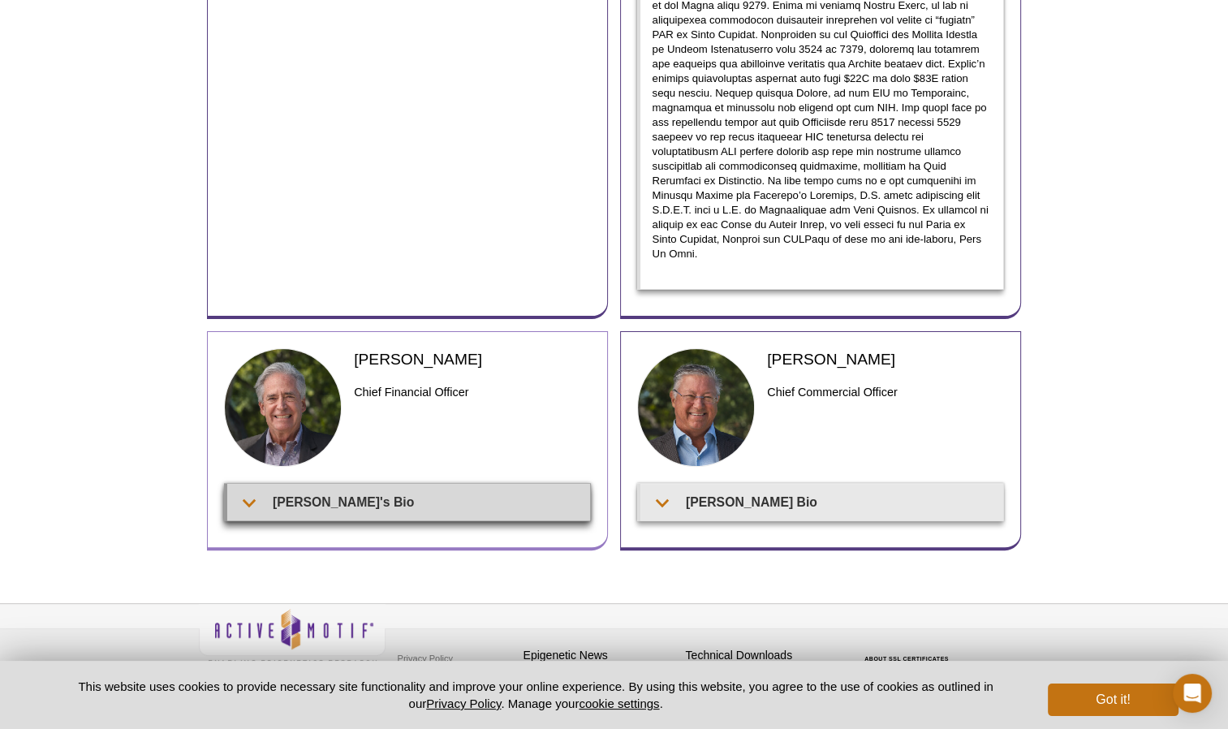 The height and width of the screenshot is (729, 1228). What do you see at coordinates (907, 658) in the screenshot?
I see `a: ABOUT SSL CERTIFICATES` at bounding box center [907, 658].